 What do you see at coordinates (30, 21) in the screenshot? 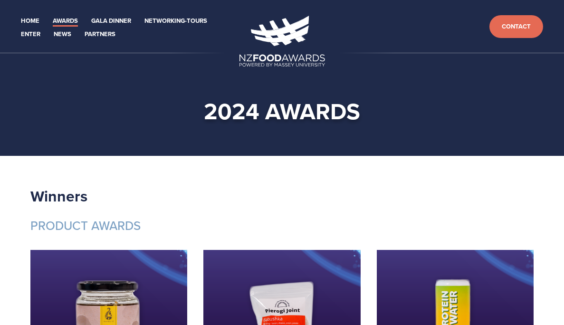
I see `a: Home` at bounding box center [30, 21].